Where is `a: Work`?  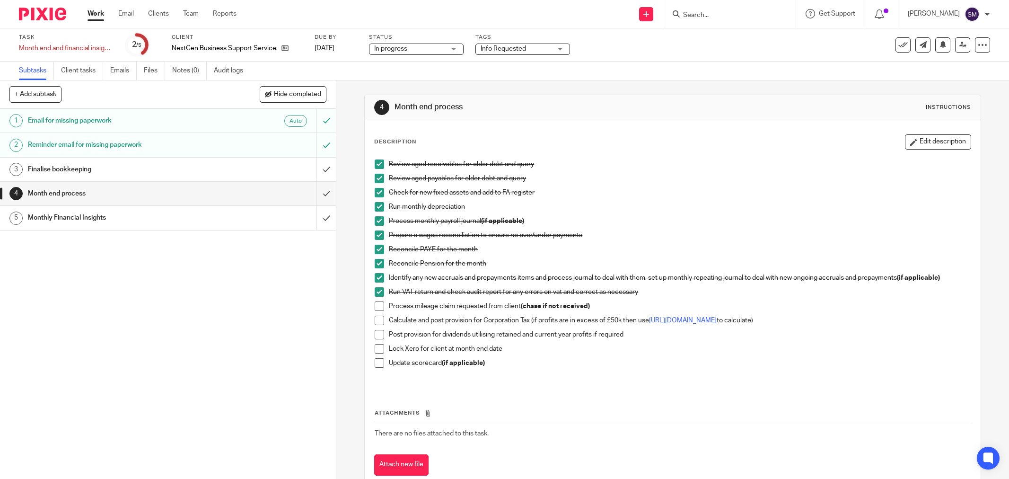 a: Work is located at coordinates (96, 14).